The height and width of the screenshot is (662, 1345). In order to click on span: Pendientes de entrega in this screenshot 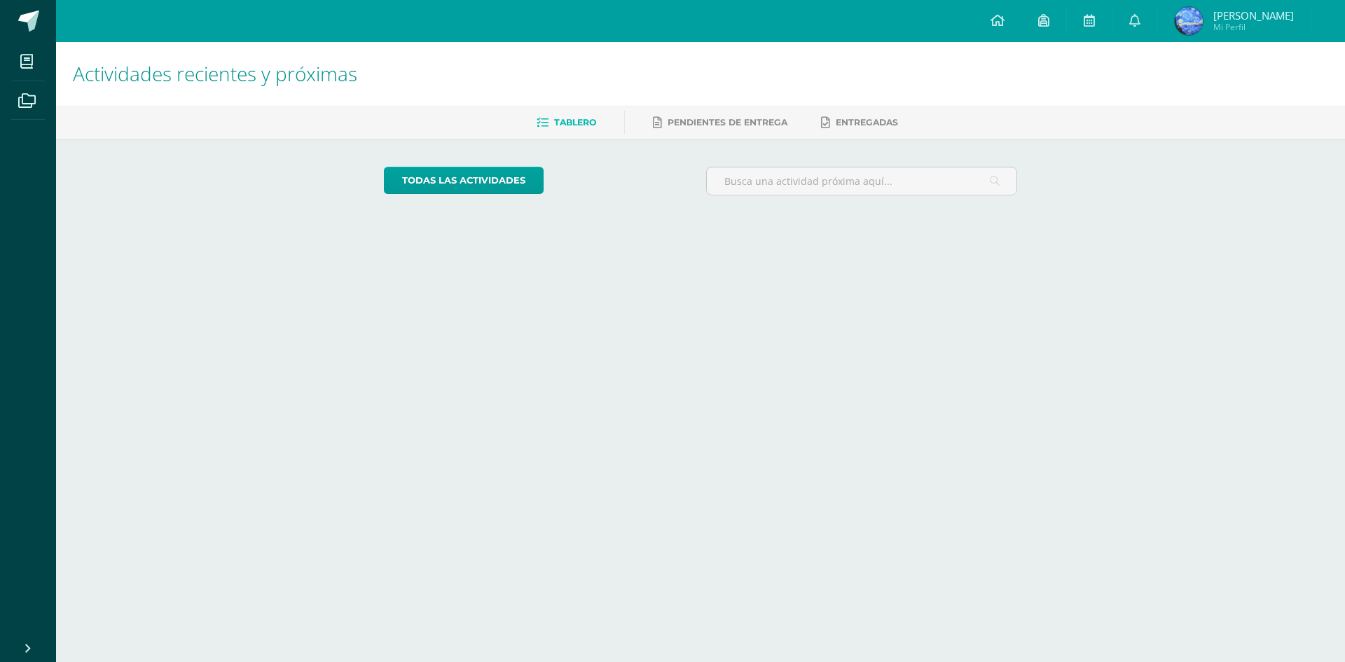, I will do `click(727, 122)`.